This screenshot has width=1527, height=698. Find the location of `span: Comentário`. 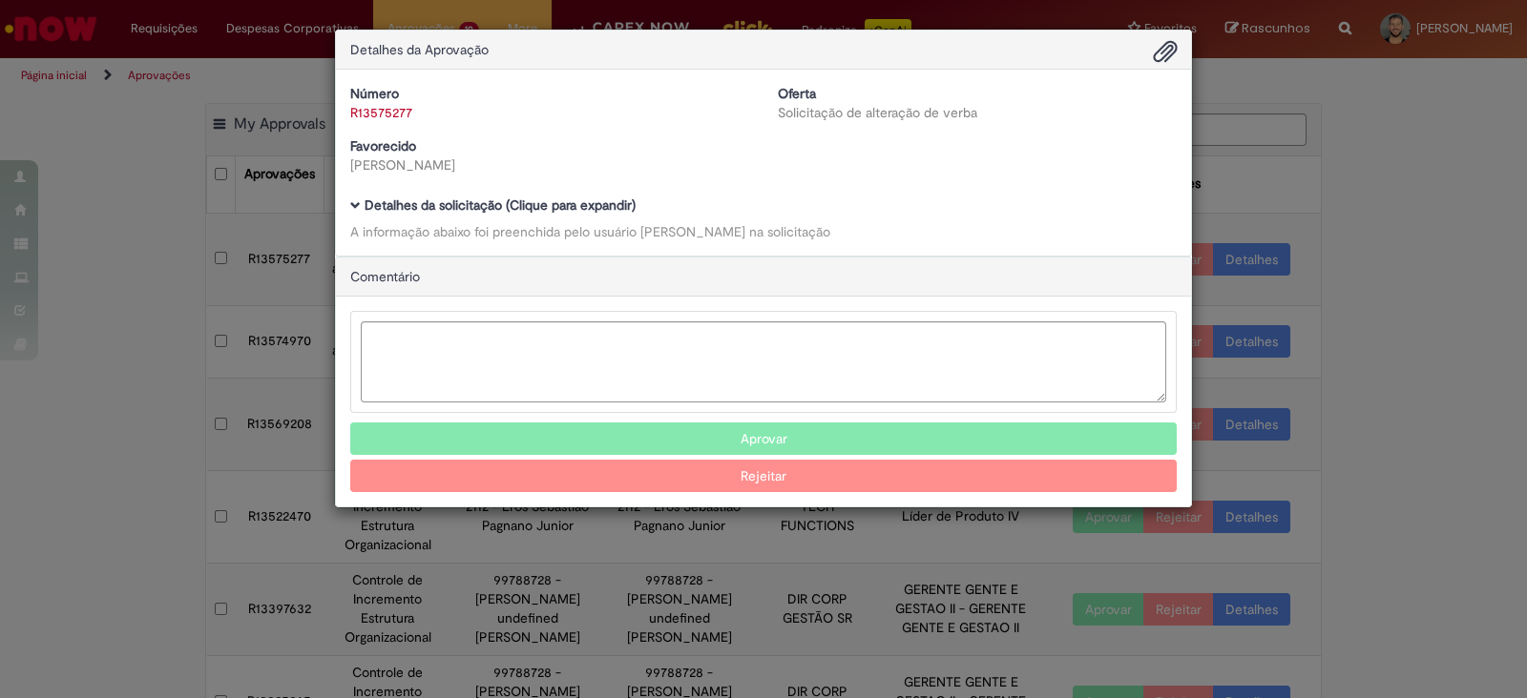

span: Comentário is located at coordinates (385, 277).